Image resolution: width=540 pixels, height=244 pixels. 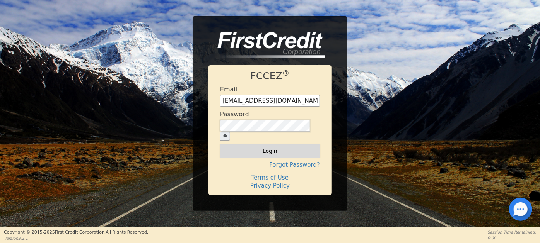 I want to click on button: Login, so click(x=270, y=151).